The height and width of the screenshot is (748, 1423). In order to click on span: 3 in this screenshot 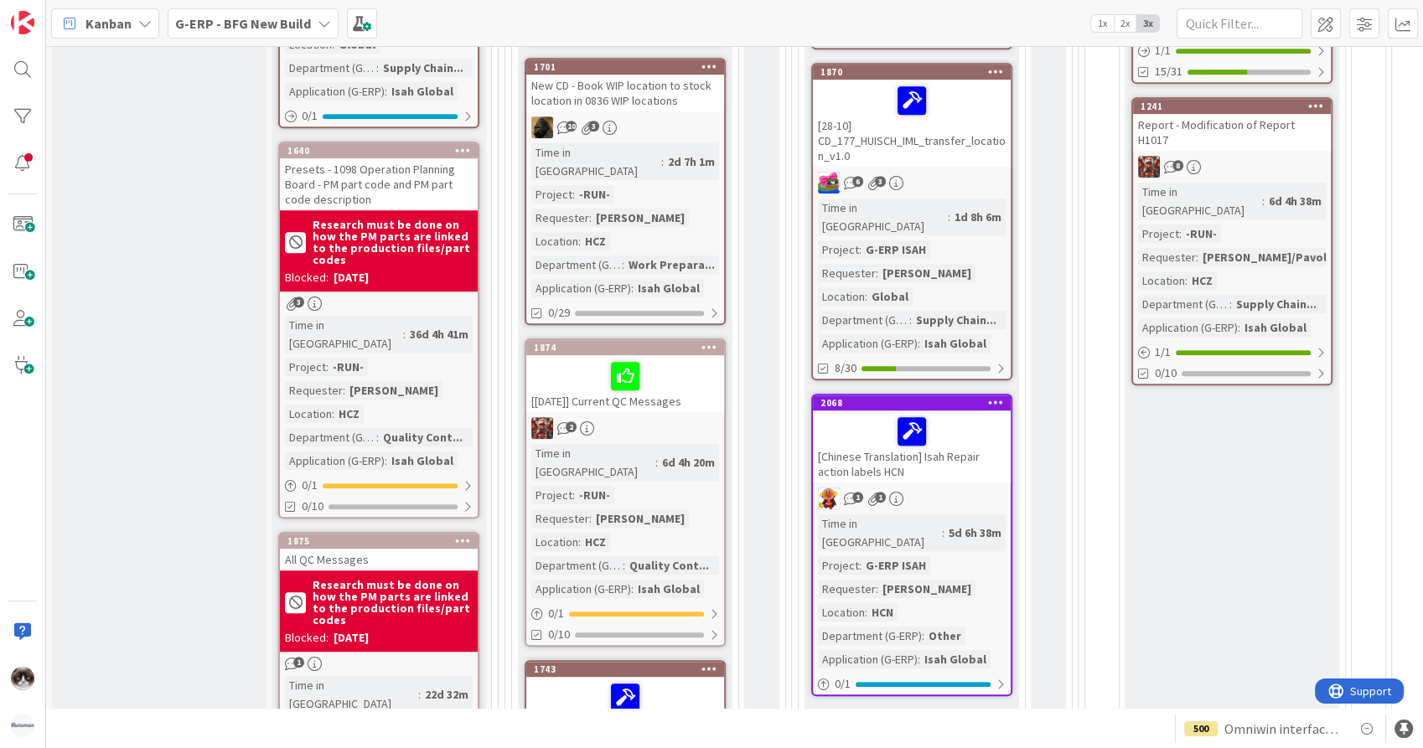, I will do `click(298, 302)`.